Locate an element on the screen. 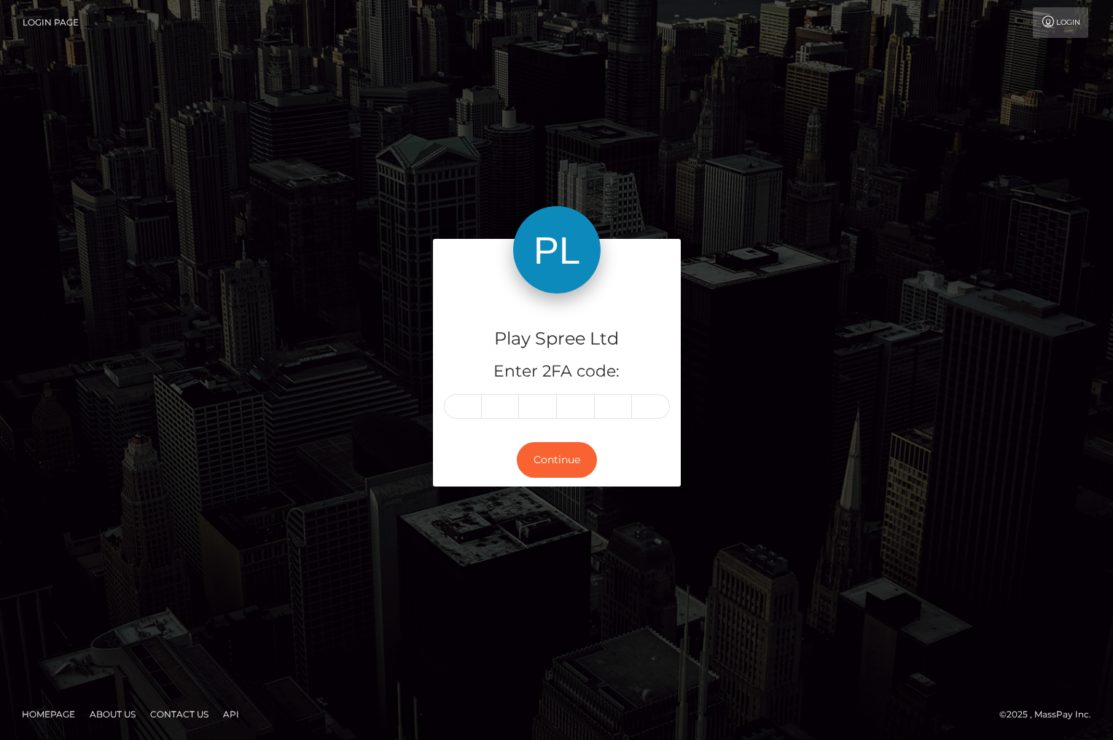 The height and width of the screenshot is (740, 1113). a: Login is located at coordinates (1060, 23).